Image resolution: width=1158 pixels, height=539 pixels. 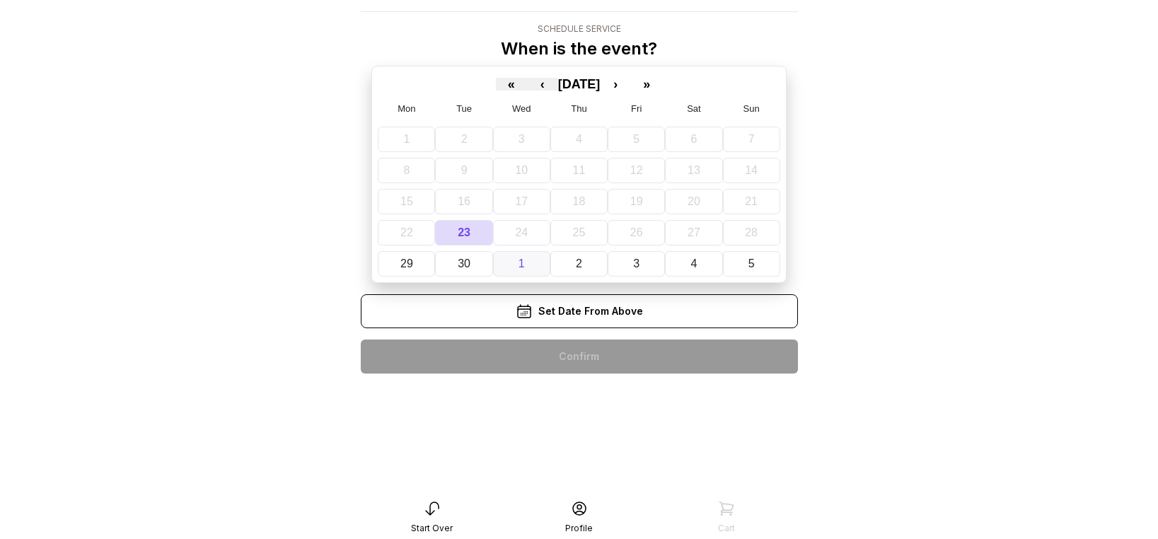 I want to click on abbr: Monday, so click(x=406, y=108).